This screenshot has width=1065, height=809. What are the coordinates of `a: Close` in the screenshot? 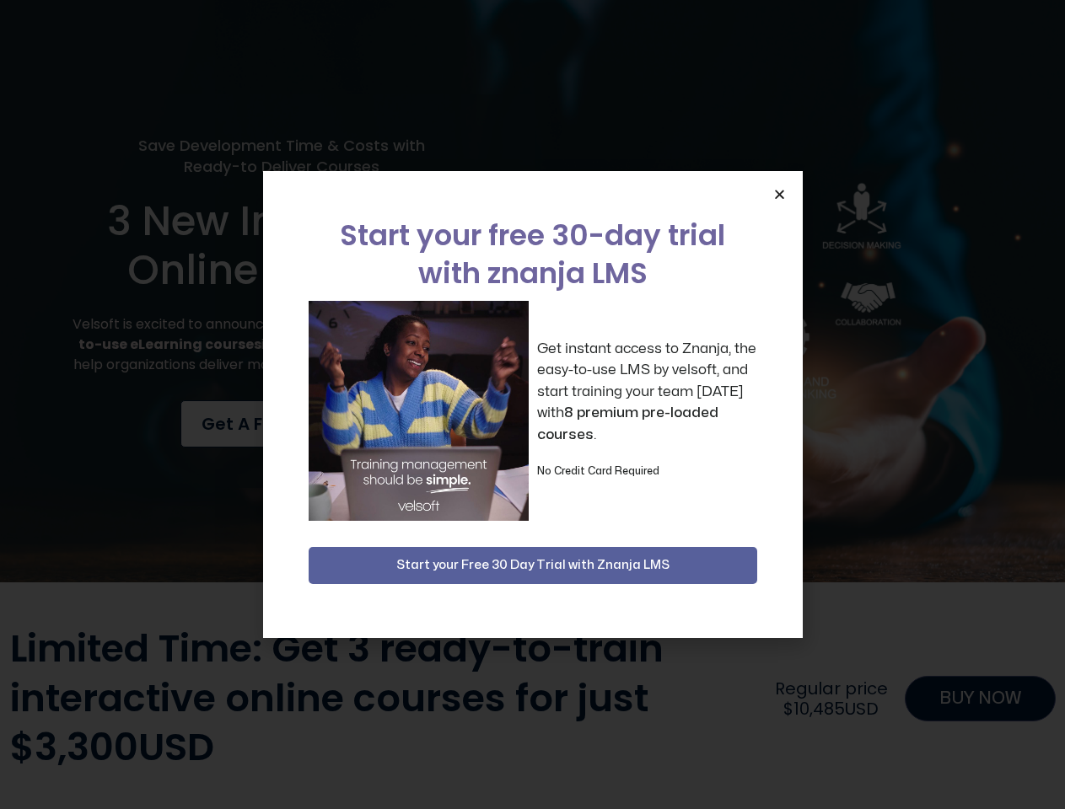 It's located at (779, 194).